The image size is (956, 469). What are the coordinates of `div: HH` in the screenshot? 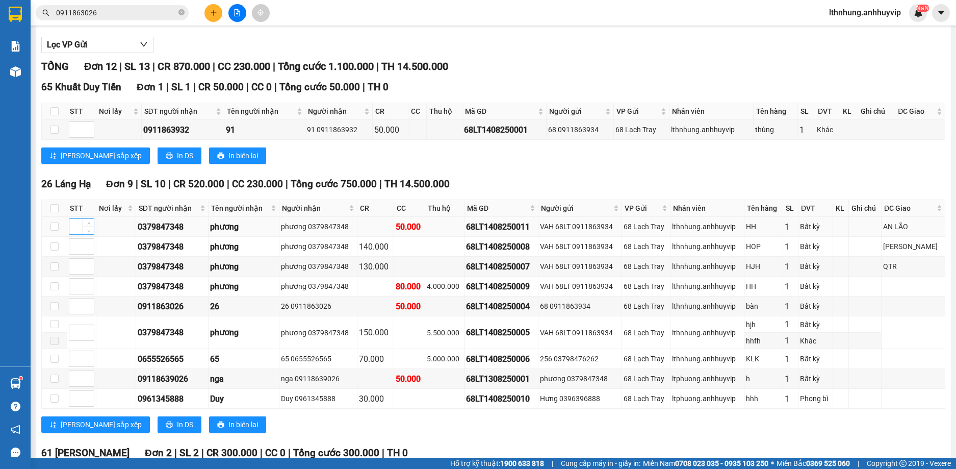 It's located at (764, 226).